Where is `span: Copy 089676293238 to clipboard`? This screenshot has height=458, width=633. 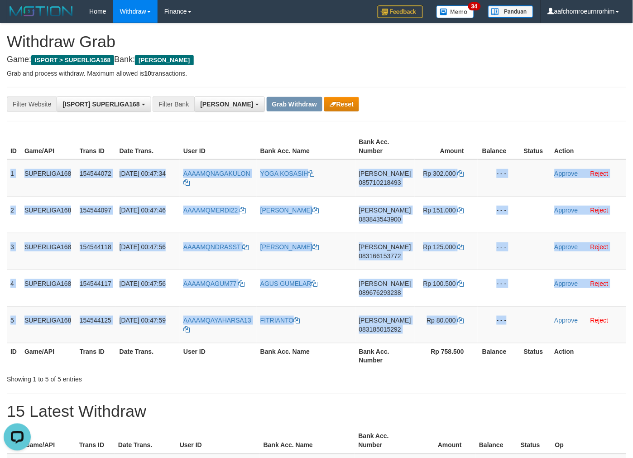 span: Copy 089676293238 to clipboard is located at coordinates (380, 292).